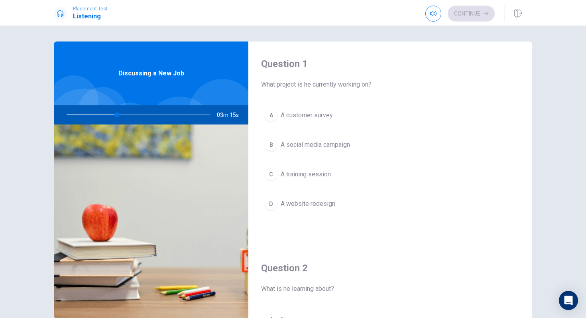 The width and height of the screenshot is (586, 318). I want to click on div: D, so click(271, 204).